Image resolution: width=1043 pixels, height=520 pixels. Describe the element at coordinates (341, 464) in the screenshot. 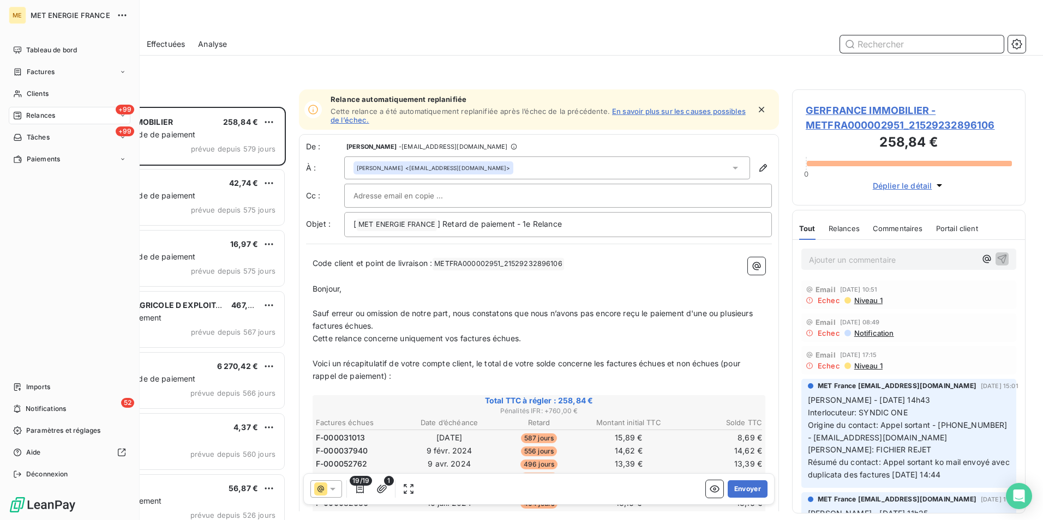

I see `span: F-000052762` at that location.